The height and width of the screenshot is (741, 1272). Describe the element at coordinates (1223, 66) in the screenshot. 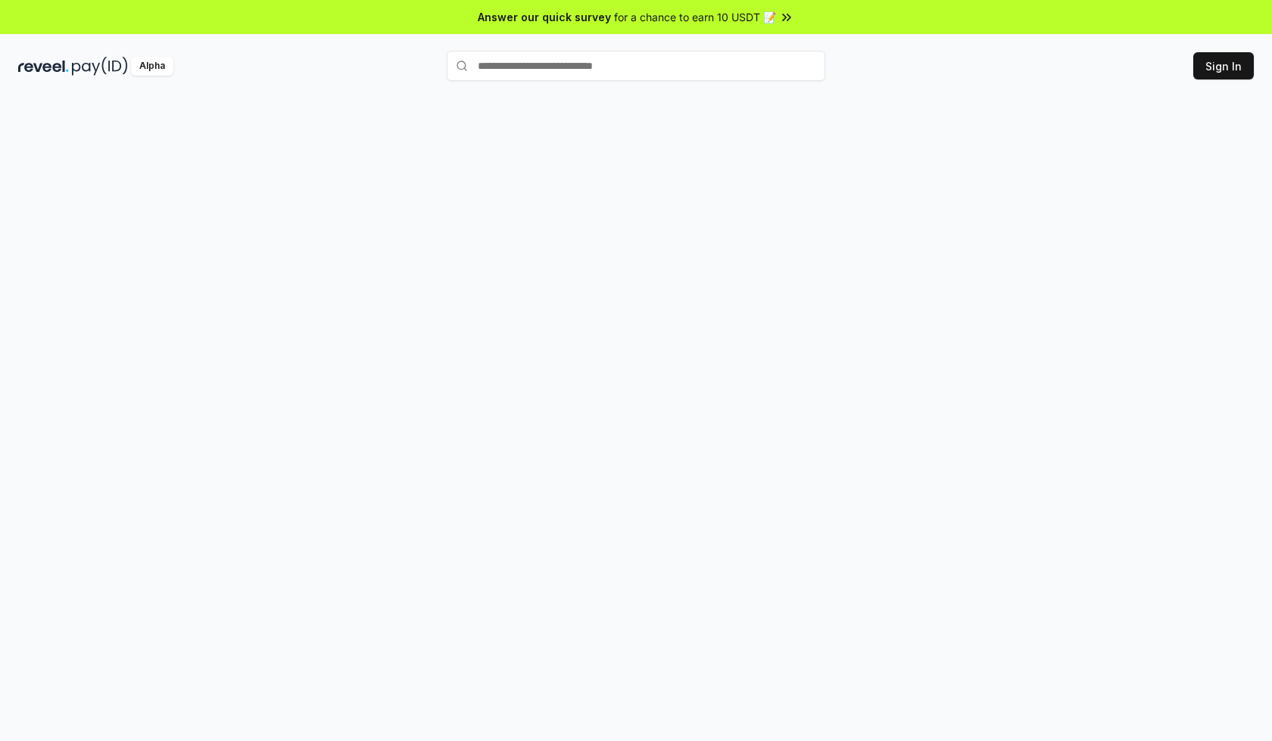

I see `button: Sign In` at that location.